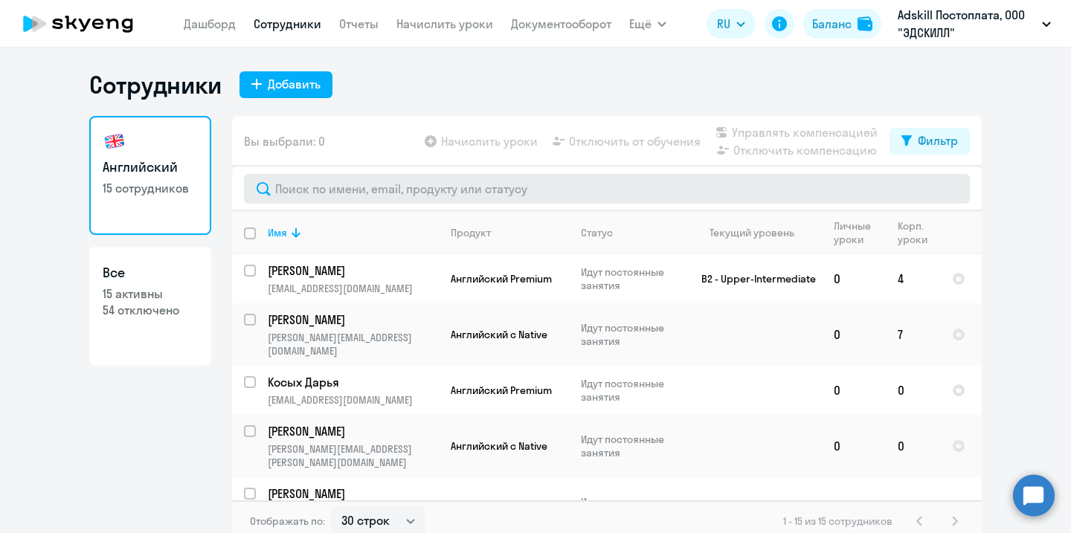 Image resolution: width=1071 pixels, height=533 pixels. I want to click on p: 54 отключено, so click(150, 310).